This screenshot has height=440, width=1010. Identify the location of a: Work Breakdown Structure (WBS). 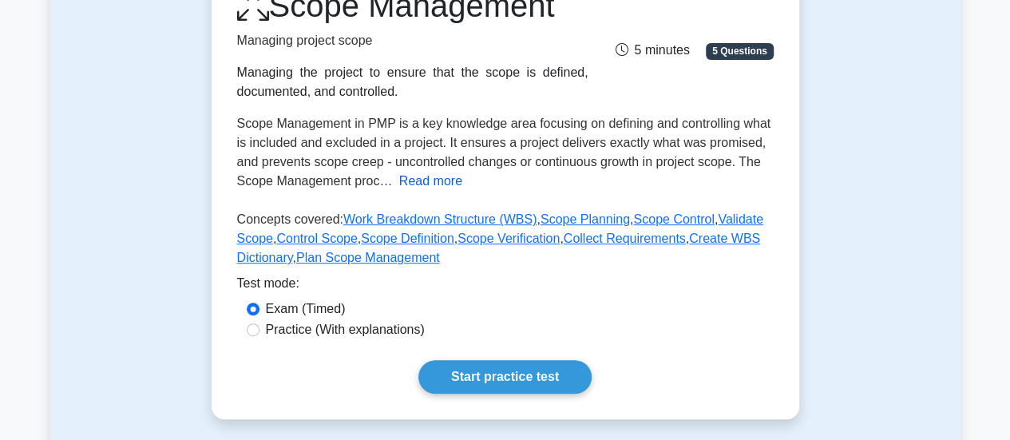
(440, 219).